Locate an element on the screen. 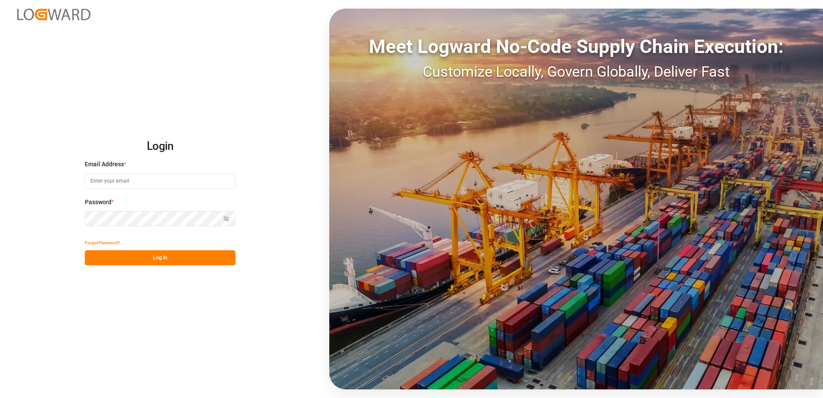 This screenshot has height=398, width=823. input: Enter your email is located at coordinates (160, 181).